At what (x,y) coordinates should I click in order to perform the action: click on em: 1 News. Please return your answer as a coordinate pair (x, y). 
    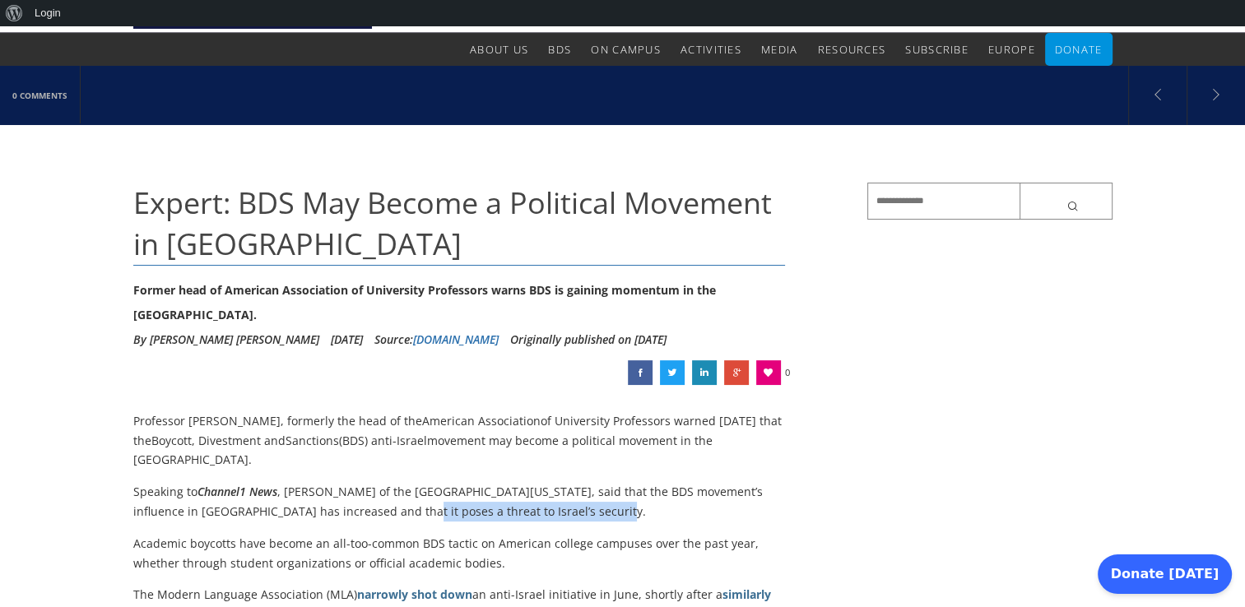
    Looking at the image, I should click on (237, 491).